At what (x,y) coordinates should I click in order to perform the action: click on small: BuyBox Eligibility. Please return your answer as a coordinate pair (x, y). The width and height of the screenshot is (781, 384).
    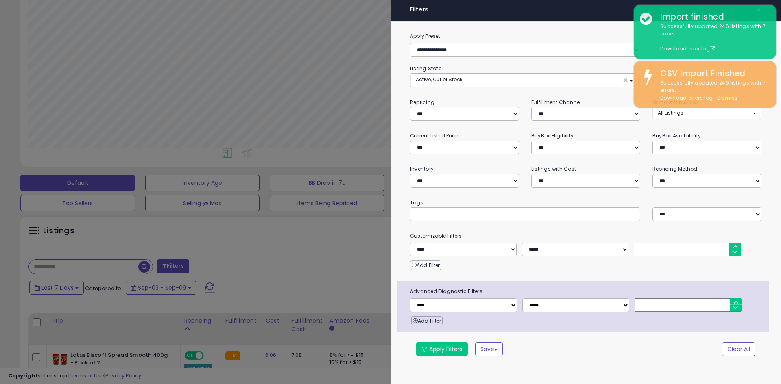
    Looking at the image, I should click on (552, 135).